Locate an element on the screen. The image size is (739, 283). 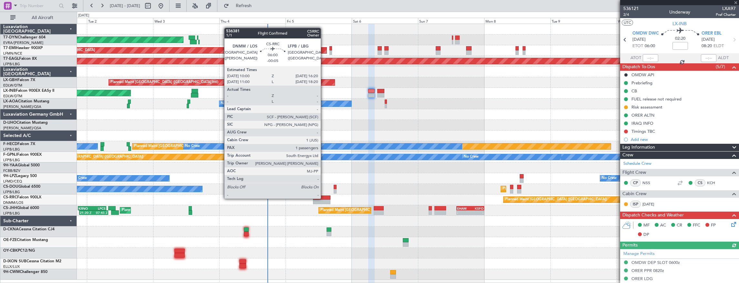
span: 2/4 is located at coordinates (631, 15).